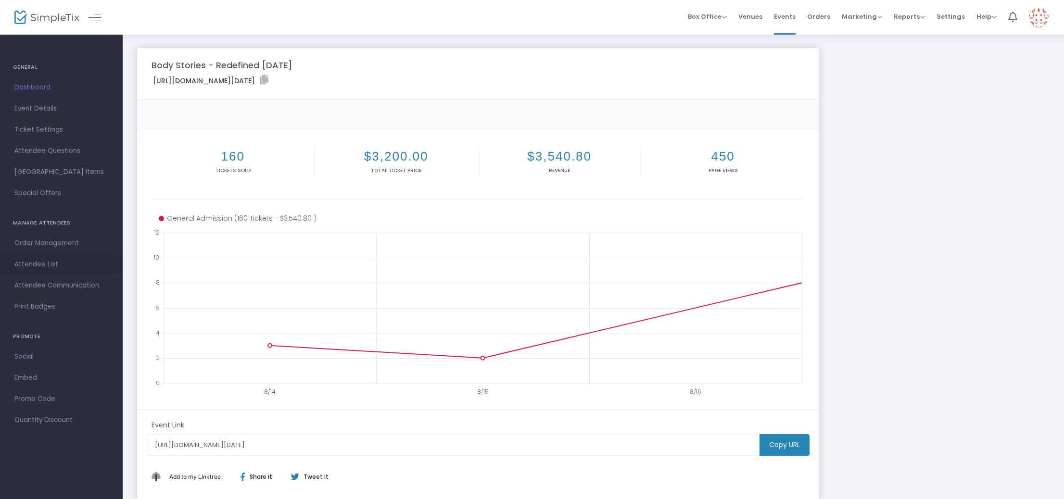  I want to click on span: Marketing, so click(862, 16).